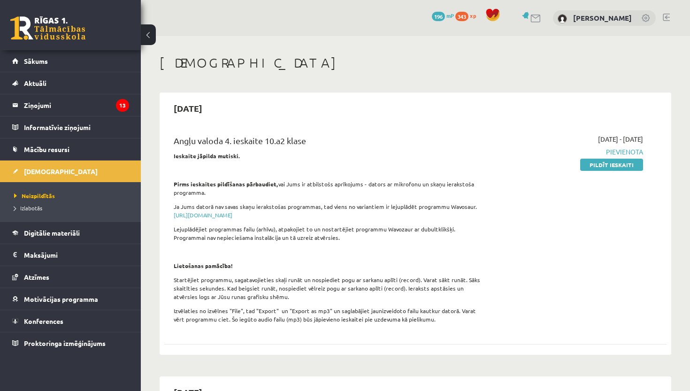 The height and width of the screenshot is (391, 690). I want to click on p: Startējiet programmu, sagatavojieties skaļi runāt un nospiediet pogu ar sarkanu aplīti (record). ..., so click(328, 288).